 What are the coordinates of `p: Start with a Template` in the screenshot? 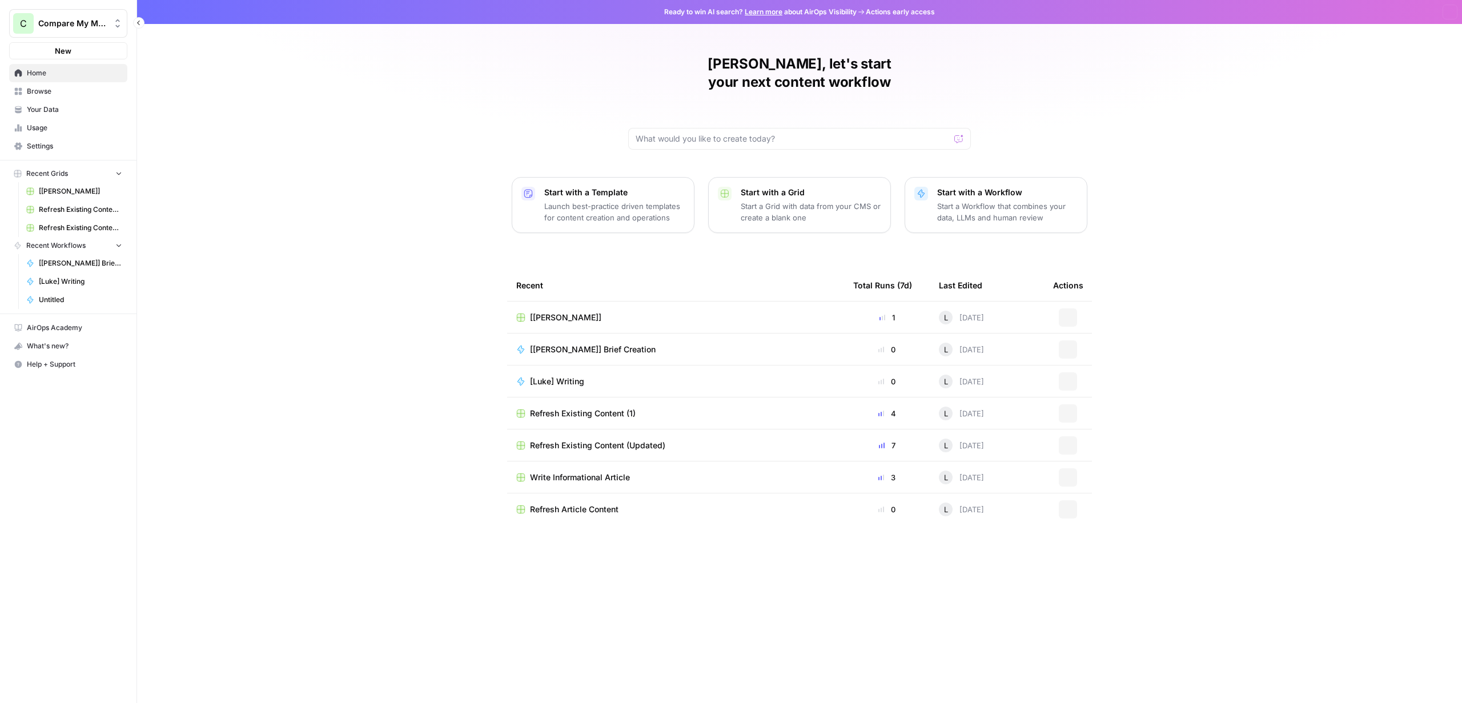 It's located at (615, 193).